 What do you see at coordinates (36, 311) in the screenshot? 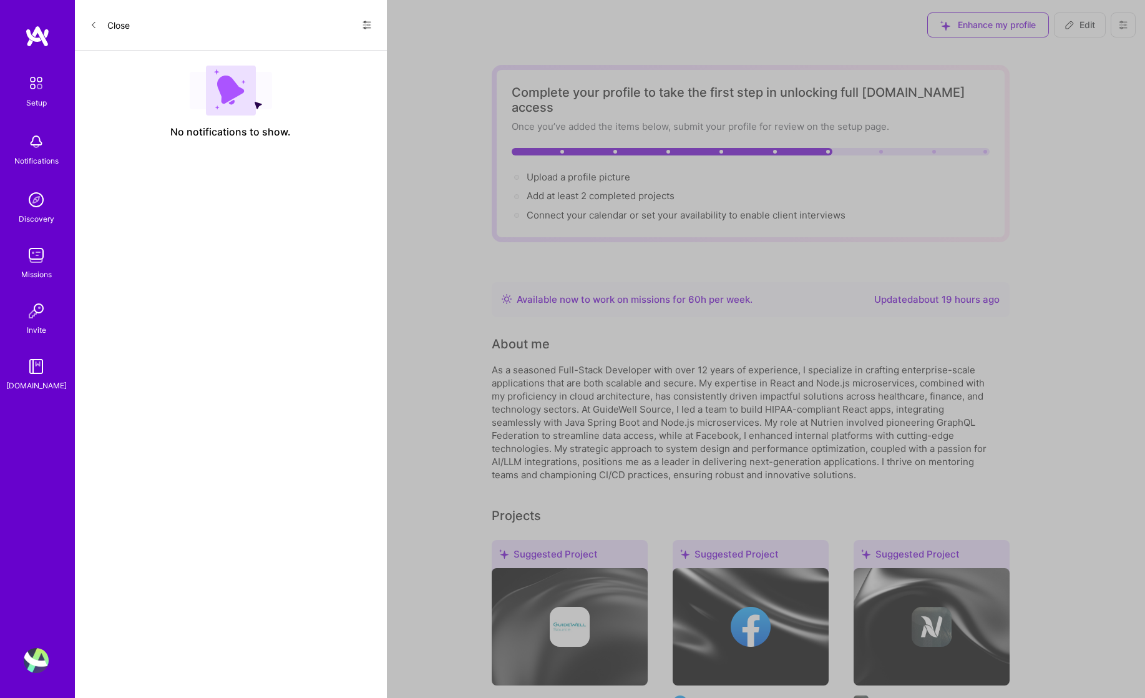
I see `img: Invite` at bounding box center [36, 311].